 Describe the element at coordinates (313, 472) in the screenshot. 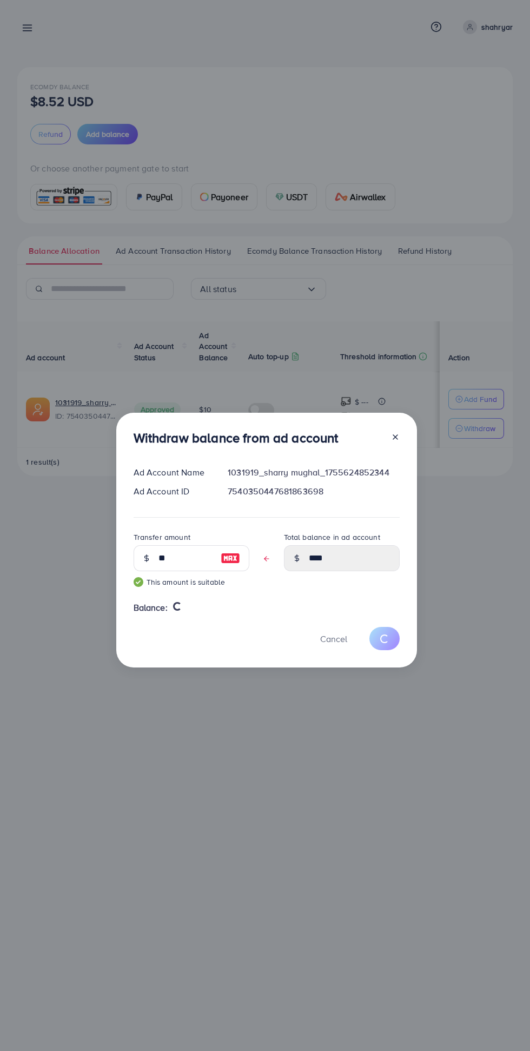

I see `div: 1031919_sharry mughal_1755624852344` at that location.